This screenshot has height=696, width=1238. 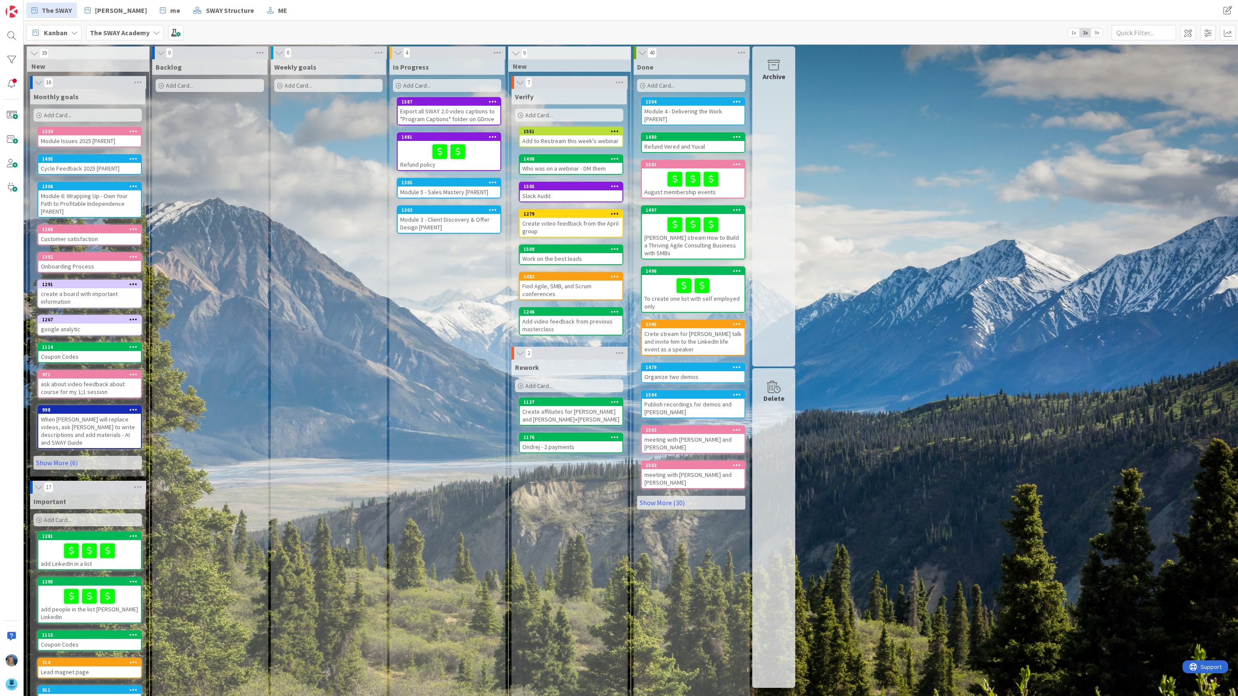 I want to click on div: 1334, so click(x=92, y=132).